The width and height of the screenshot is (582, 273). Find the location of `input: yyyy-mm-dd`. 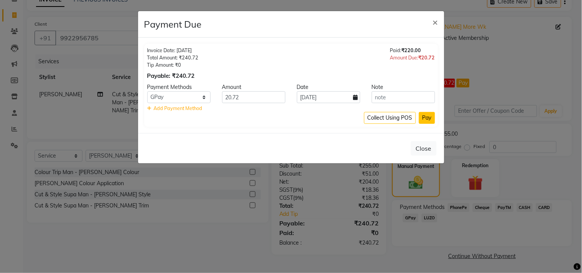

input: yyyy-mm-dd is located at coordinates (328, 97).